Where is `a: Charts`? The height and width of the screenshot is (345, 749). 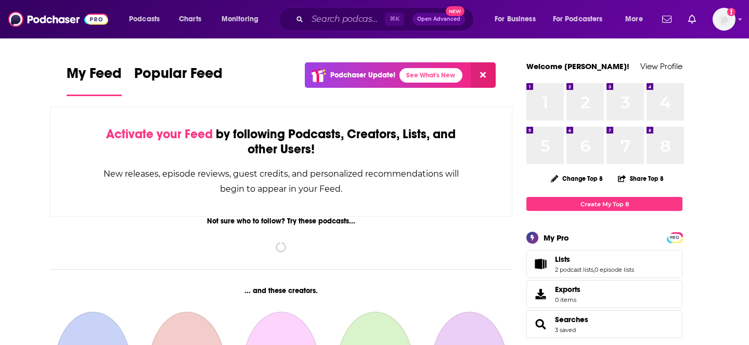 a: Charts is located at coordinates (190, 19).